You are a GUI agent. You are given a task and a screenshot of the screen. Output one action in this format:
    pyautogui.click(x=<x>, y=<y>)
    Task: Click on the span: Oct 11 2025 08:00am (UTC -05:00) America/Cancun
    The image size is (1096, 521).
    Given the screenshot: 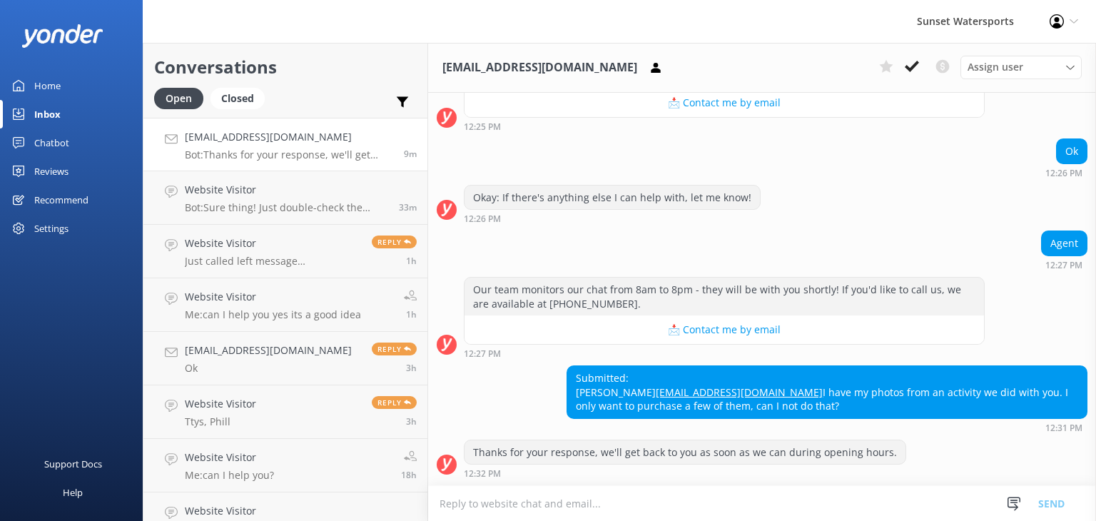 What is the action you would take?
    pyautogui.click(x=411, y=421)
    